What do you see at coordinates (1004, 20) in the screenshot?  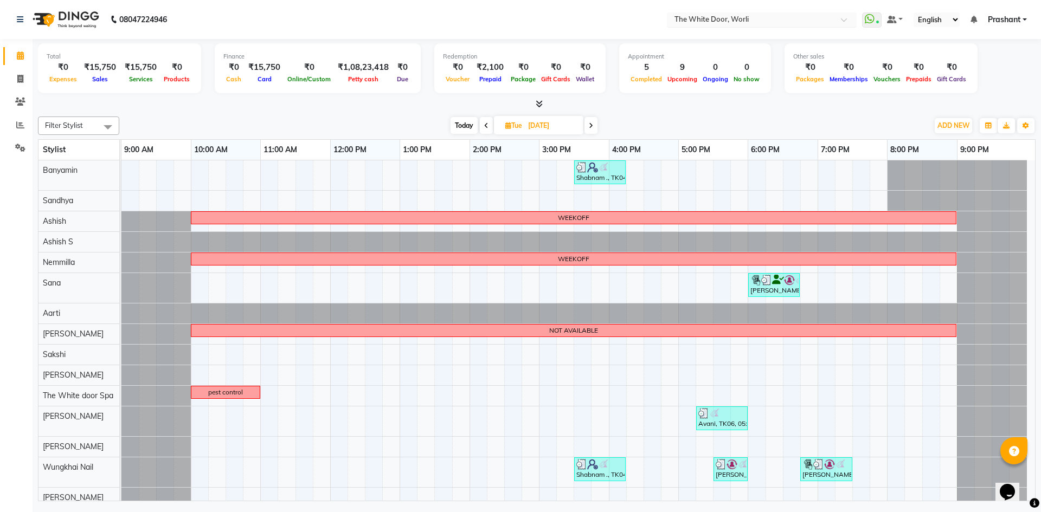 I see `span: Prashant` at bounding box center [1004, 20].